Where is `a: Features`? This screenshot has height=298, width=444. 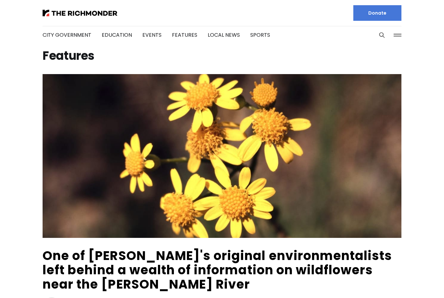
a: Features is located at coordinates (185, 35).